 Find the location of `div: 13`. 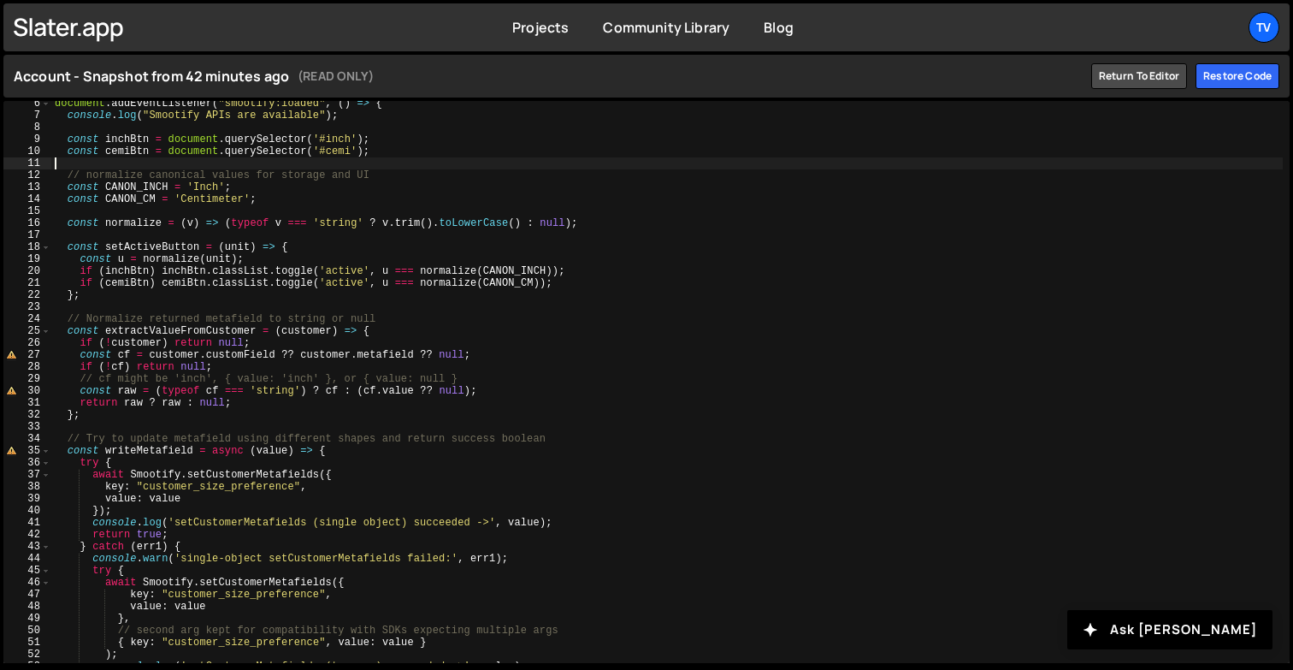

div: 13 is located at coordinates (27, 187).